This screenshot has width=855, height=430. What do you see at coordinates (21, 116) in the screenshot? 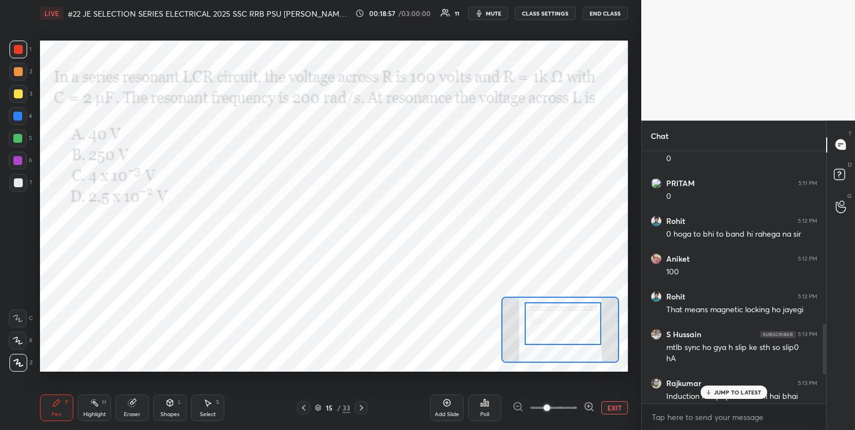
I see `div: 4` at bounding box center [21, 116].